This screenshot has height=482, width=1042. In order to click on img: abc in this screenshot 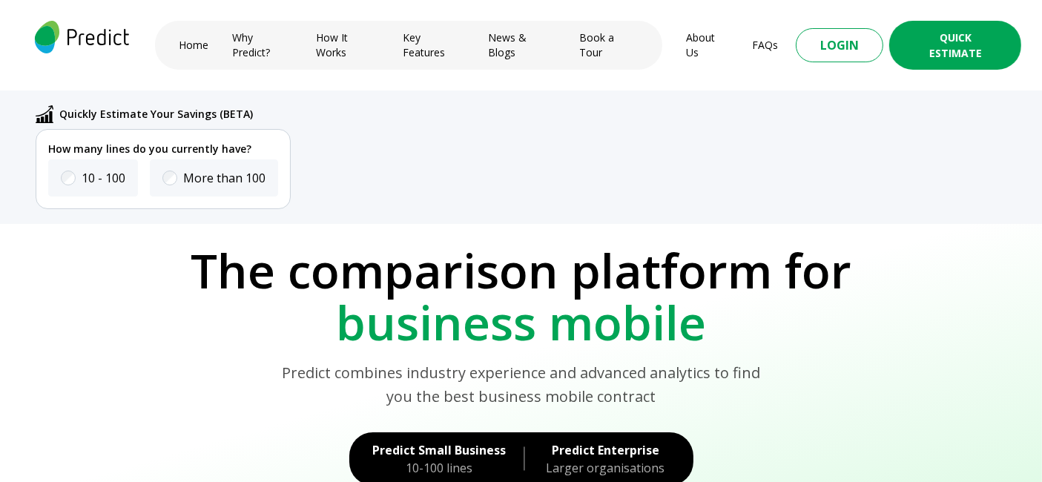, I will do `click(45, 114)`.